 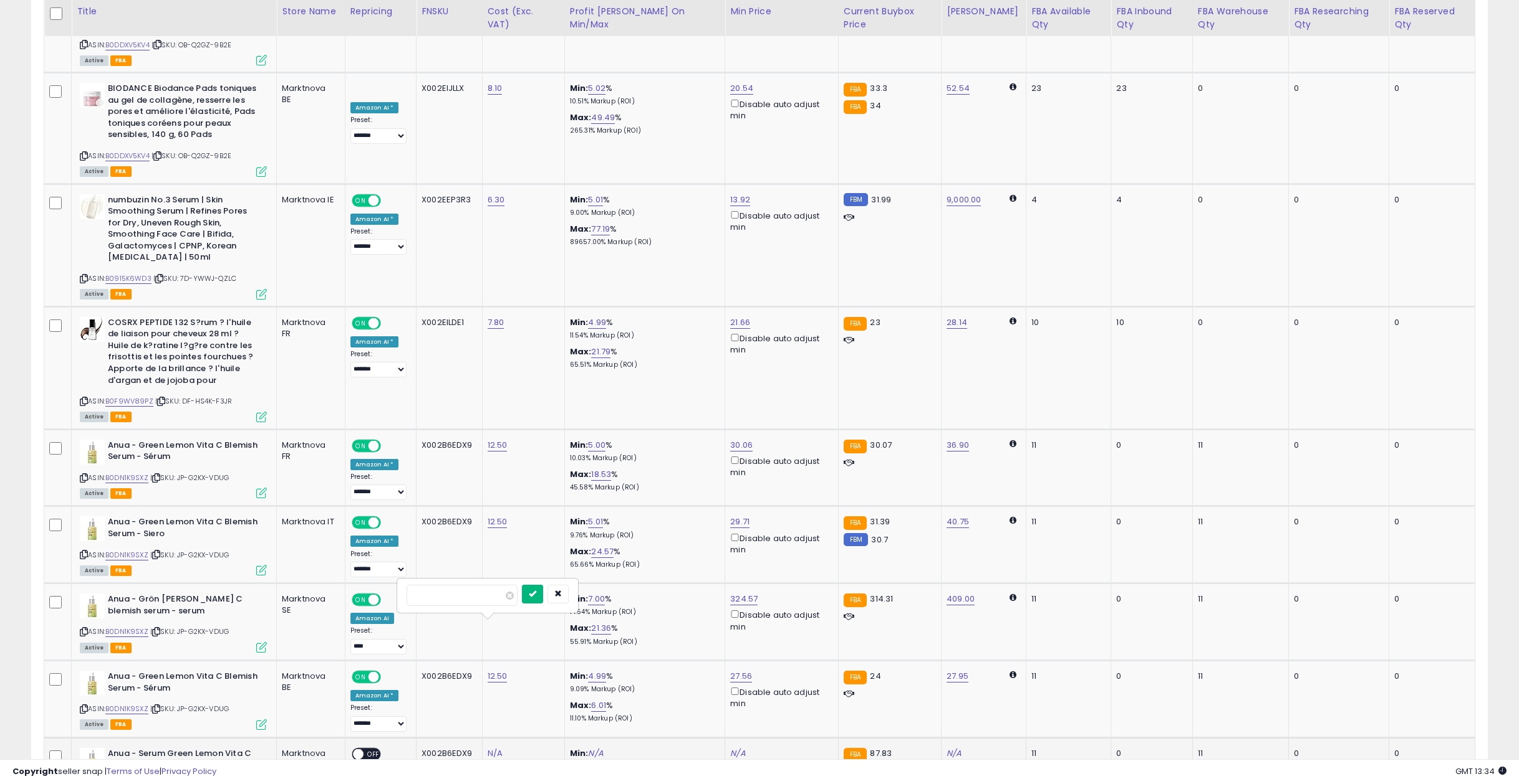 I want to click on div: FBA Warehouse Qty, so click(x=1240, y=18).